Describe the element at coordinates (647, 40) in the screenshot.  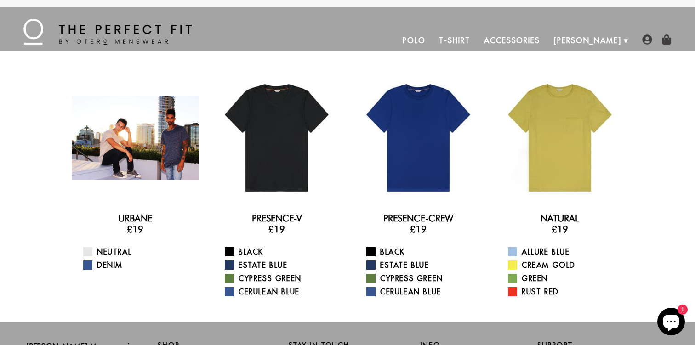
I see `img: user-account-icon.png` at that location.